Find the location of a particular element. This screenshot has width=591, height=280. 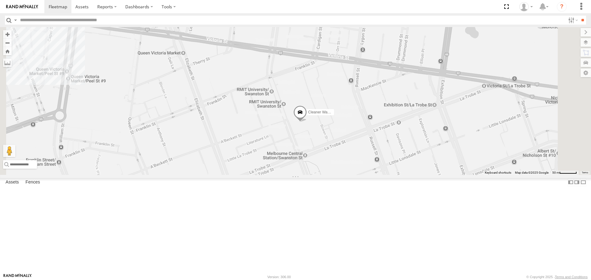

a: Terms and Conditions is located at coordinates (571, 277).